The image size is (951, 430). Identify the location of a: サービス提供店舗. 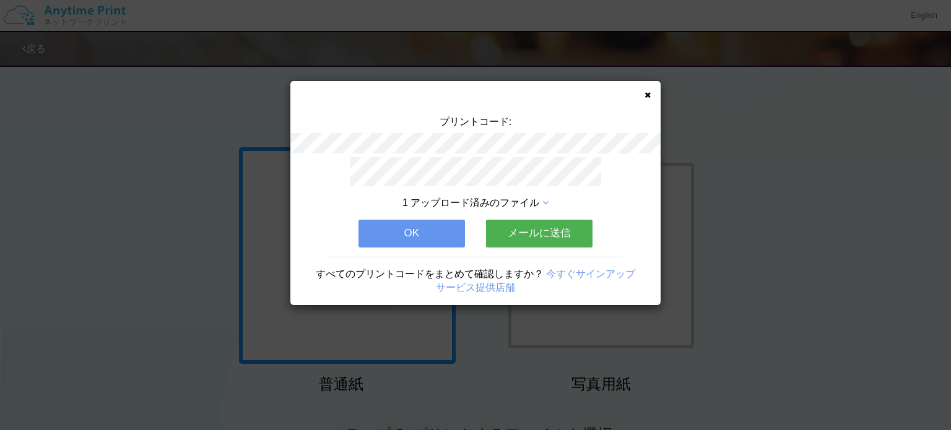
(476, 287).